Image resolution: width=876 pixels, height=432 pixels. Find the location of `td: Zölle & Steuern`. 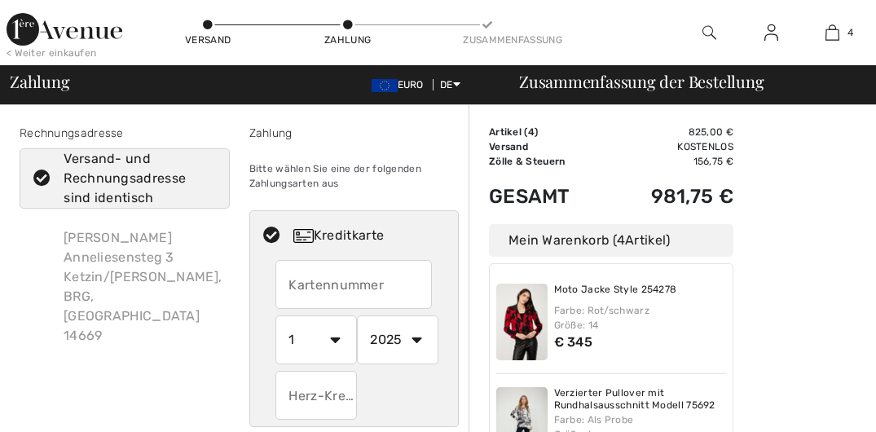

td: Zölle & Steuern is located at coordinates (549, 161).